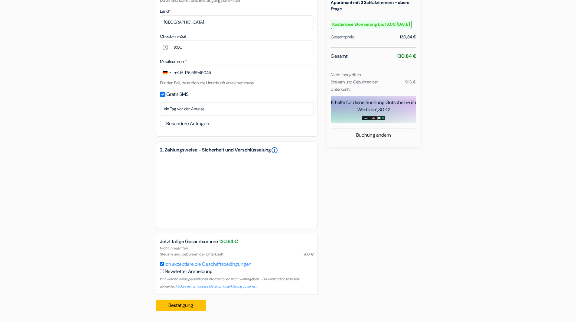 Image resolution: width=576 pixels, height=322 pixels. What do you see at coordinates (208, 264) in the screenshot?
I see `a: Ich akzeptiere die Geschäftsbedingungen` at bounding box center [208, 264].